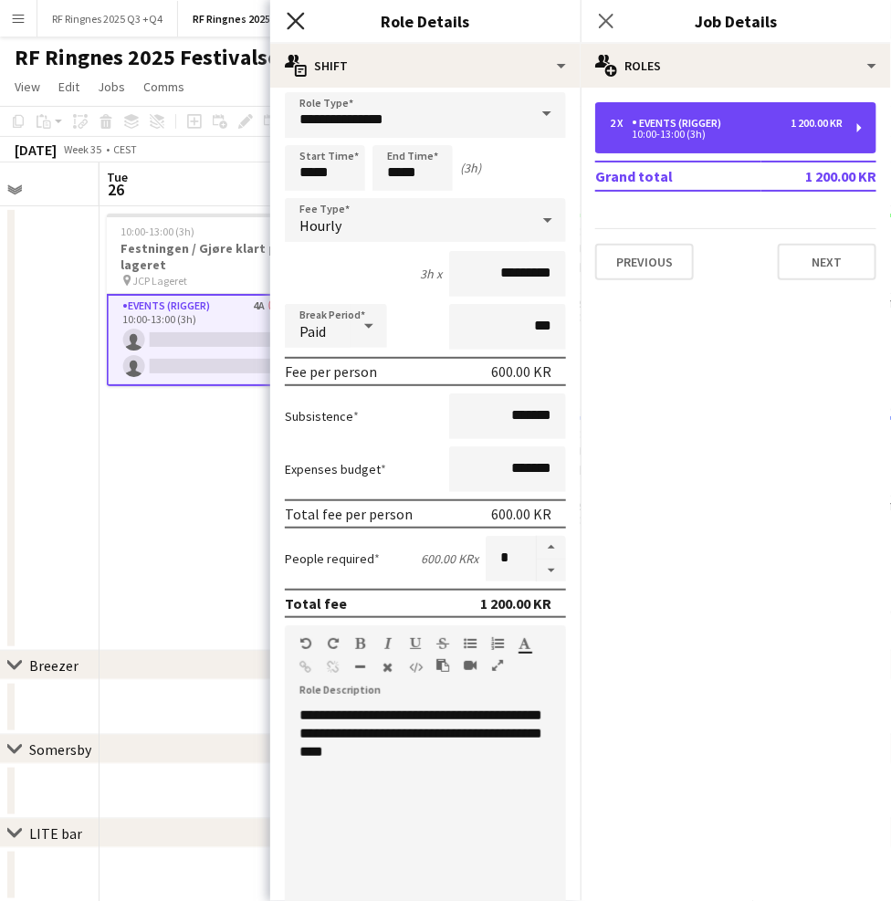 Image resolution: width=891 pixels, height=901 pixels. What do you see at coordinates (176, 58) in the screenshot?
I see `h1: RF Ringnes 2025 Festivalsommer` at bounding box center [176, 58].